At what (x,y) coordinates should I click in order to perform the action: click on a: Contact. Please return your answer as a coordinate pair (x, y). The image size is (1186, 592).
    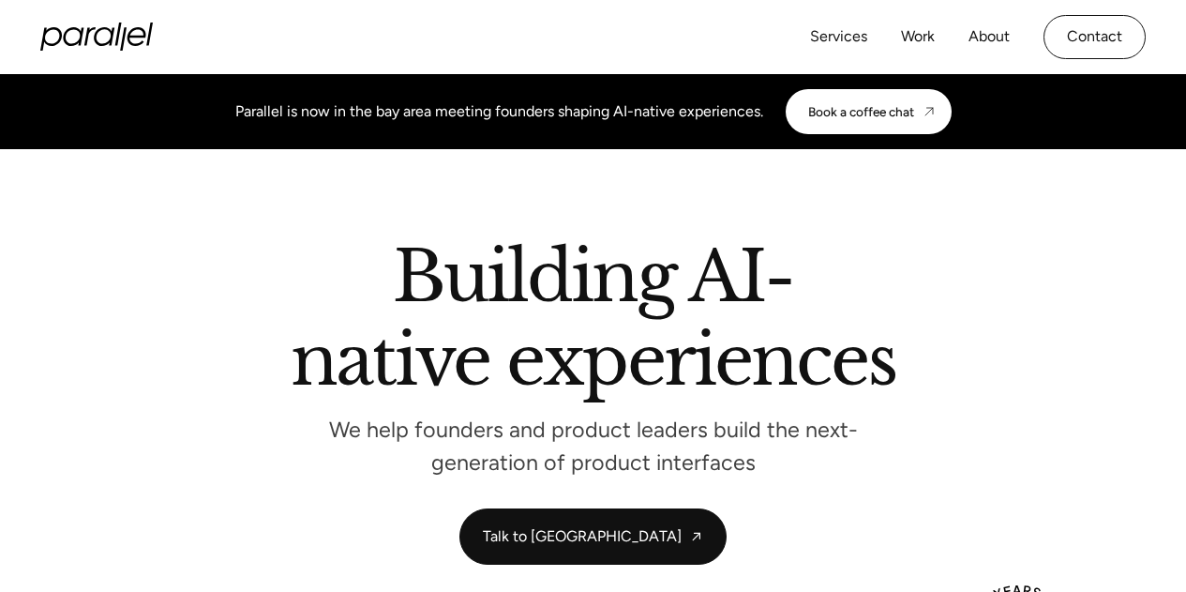
    Looking at the image, I should click on (1095, 37).